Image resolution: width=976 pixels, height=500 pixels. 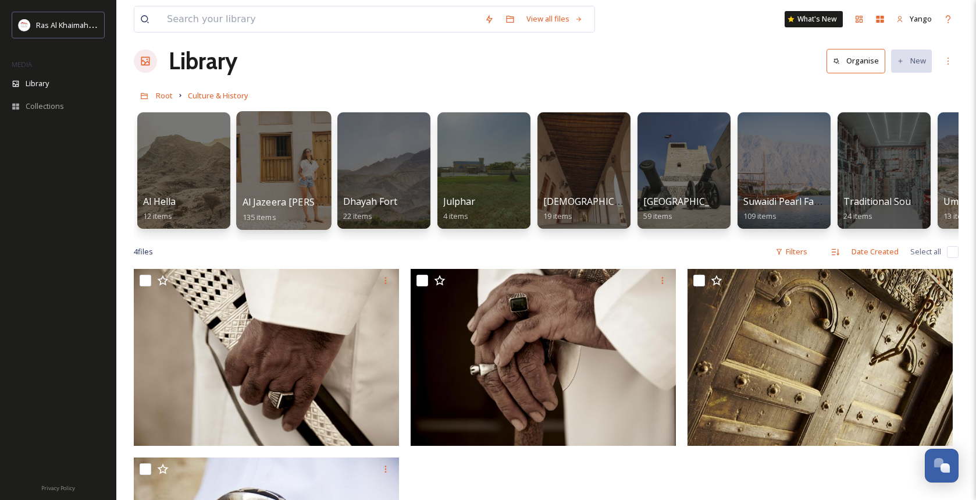 What do you see at coordinates (164, 95) in the screenshot?
I see `span: Root` at bounding box center [164, 95].